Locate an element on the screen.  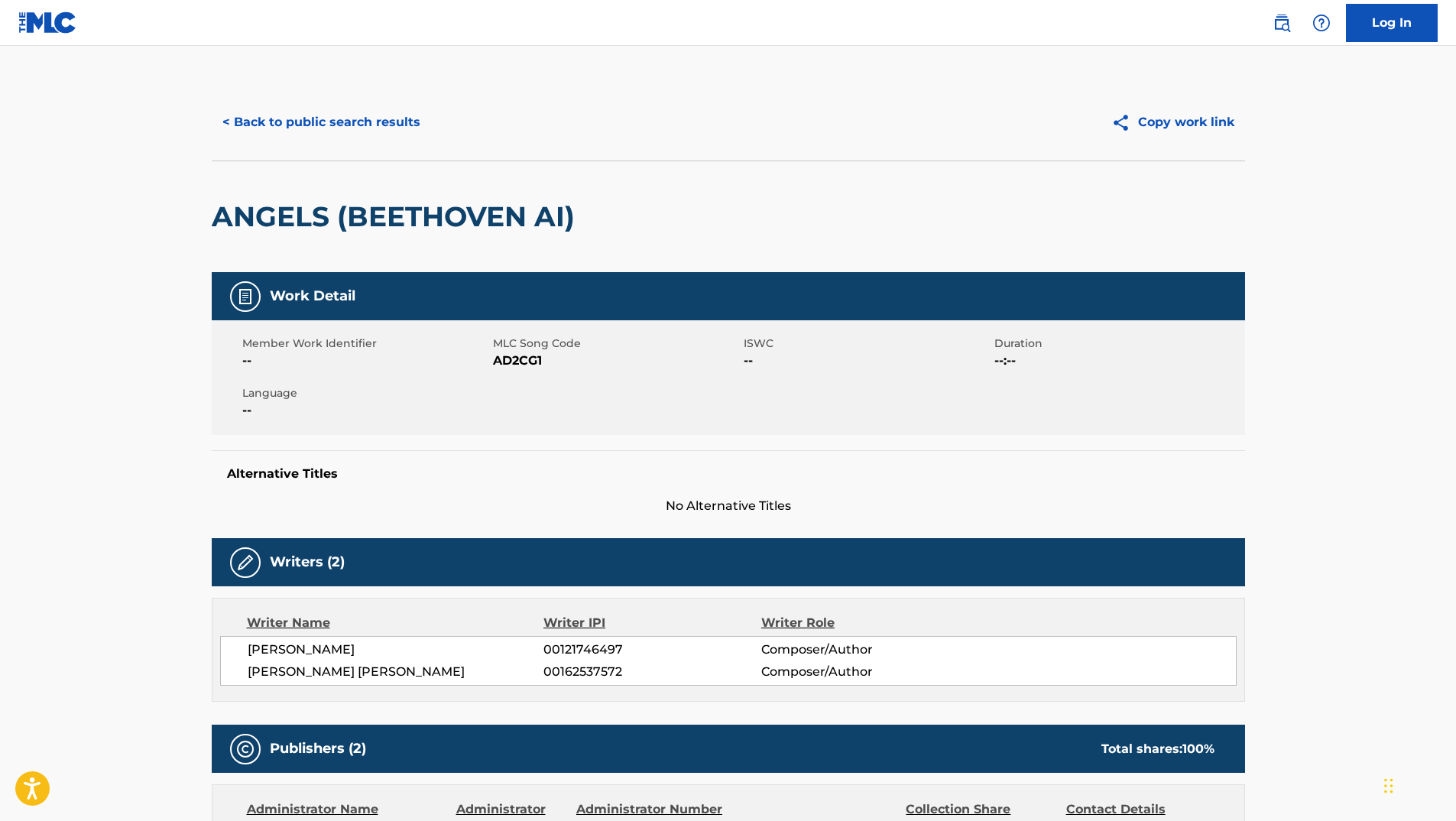
span: 100 % is located at coordinates (1199, 748).